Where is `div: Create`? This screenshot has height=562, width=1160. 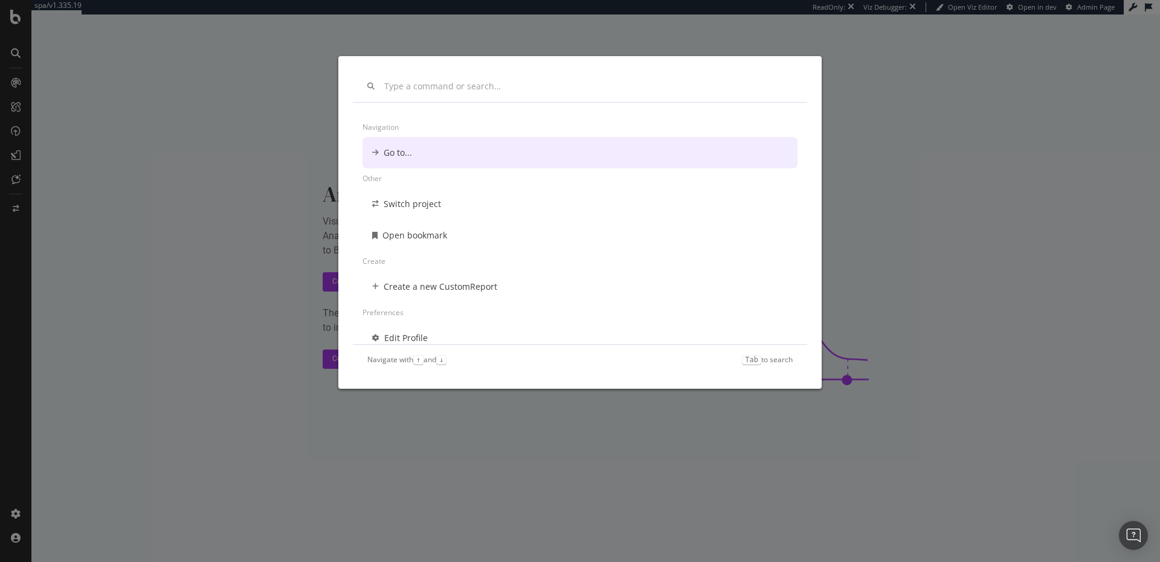
div: Create is located at coordinates (580, 261).